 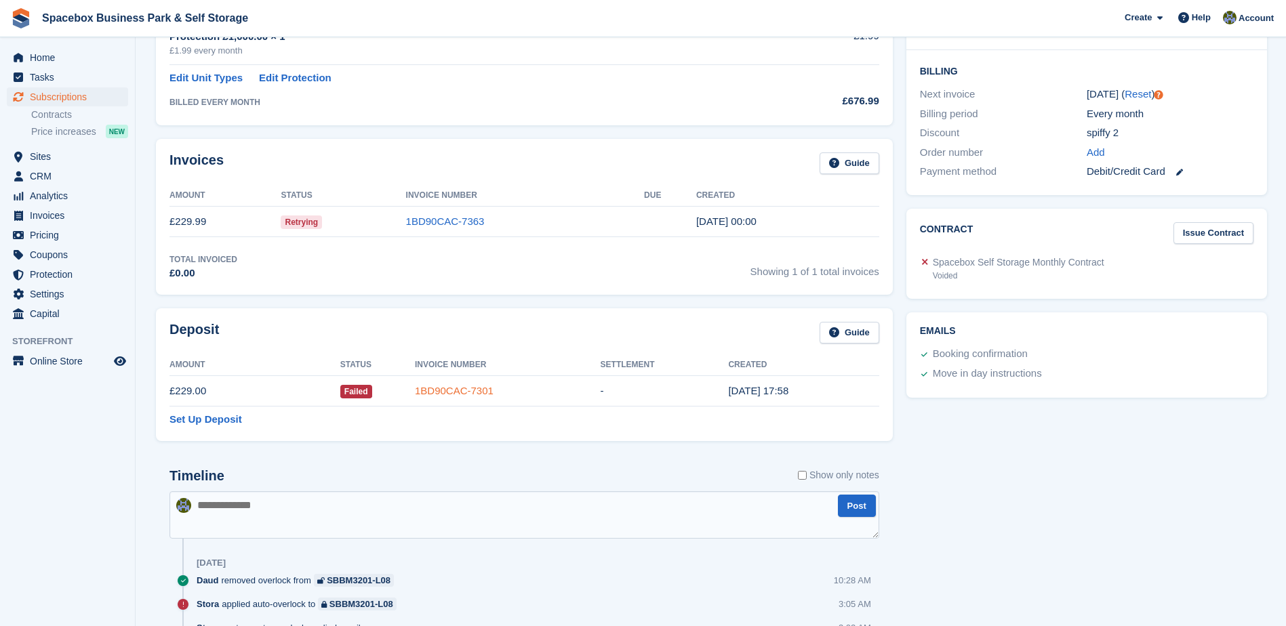 What do you see at coordinates (454, 390) in the screenshot?
I see `a: 1BD90CAC-7301` at bounding box center [454, 390].